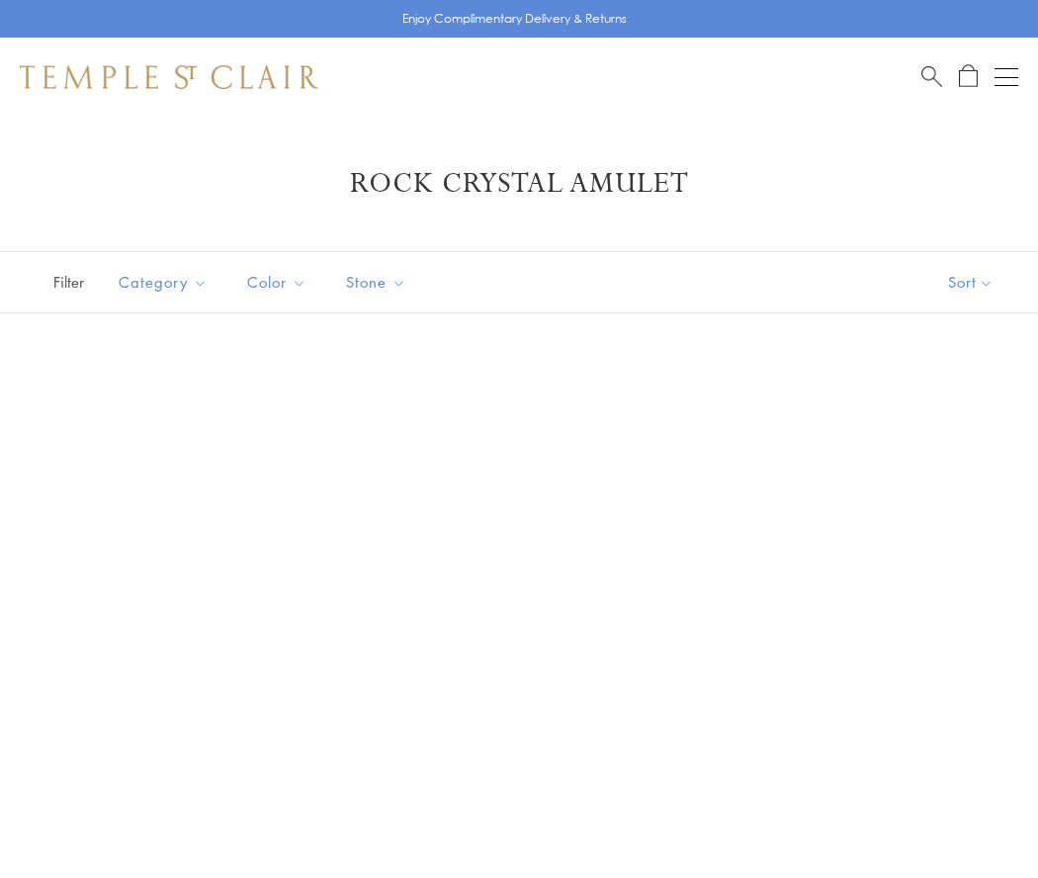 This screenshot has width=1038, height=878. What do you see at coordinates (163, 282) in the screenshot?
I see `button: Category` at bounding box center [163, 282].